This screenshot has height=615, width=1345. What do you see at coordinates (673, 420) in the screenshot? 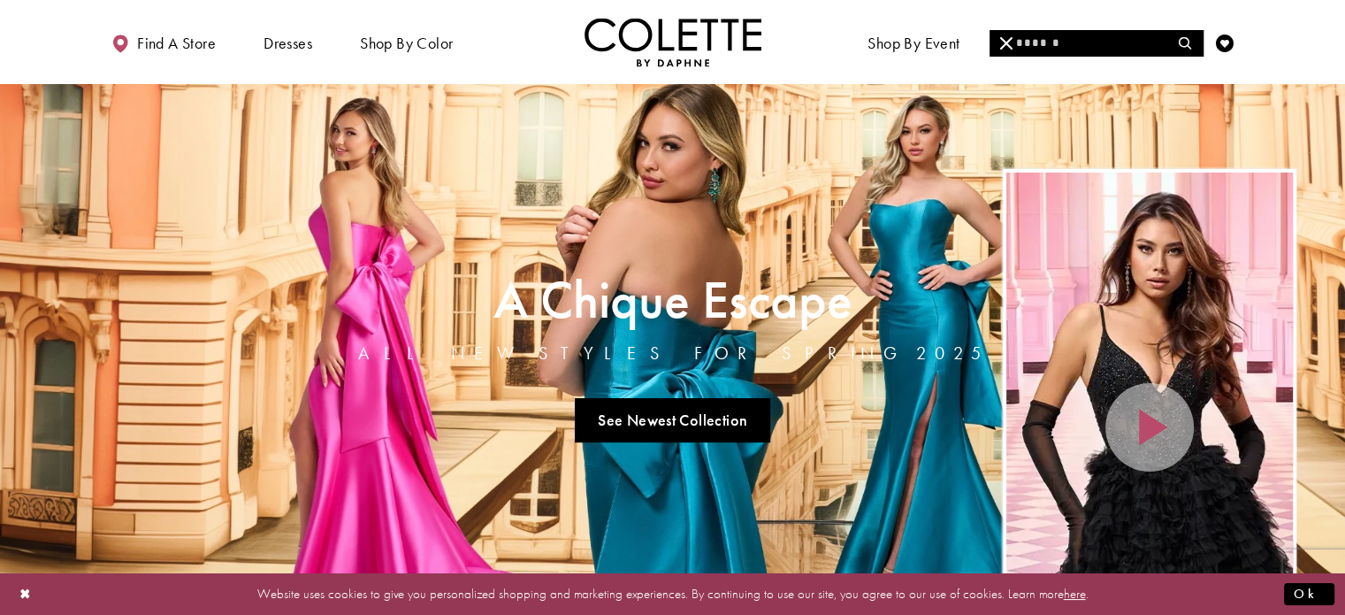
I see `ul: Slider Links` at bounding box center [673, 420].